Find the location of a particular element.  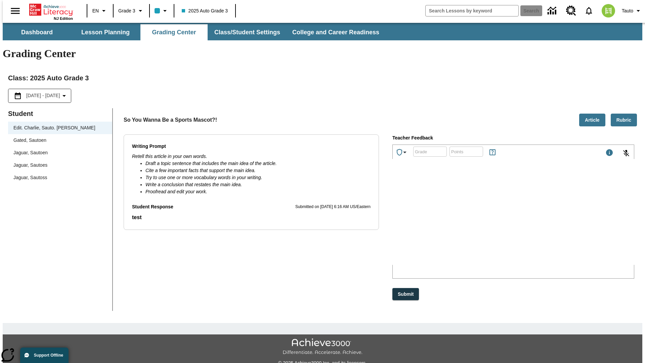

li: Cite a few important facts that support the main idea. is located at coordinates (258, 170).